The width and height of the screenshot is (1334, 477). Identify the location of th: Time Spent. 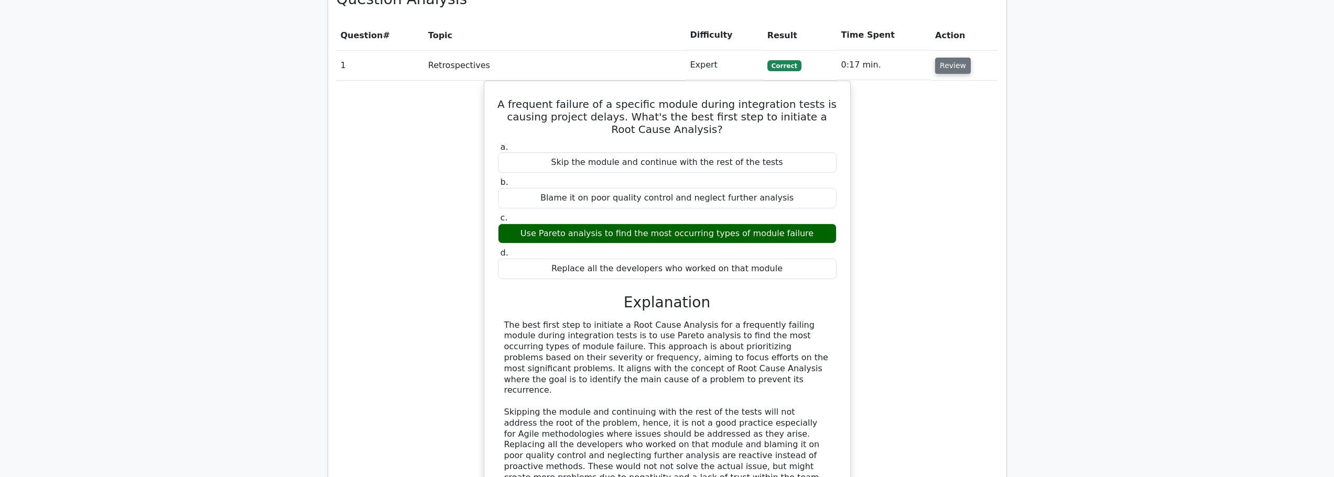
(884, 35).